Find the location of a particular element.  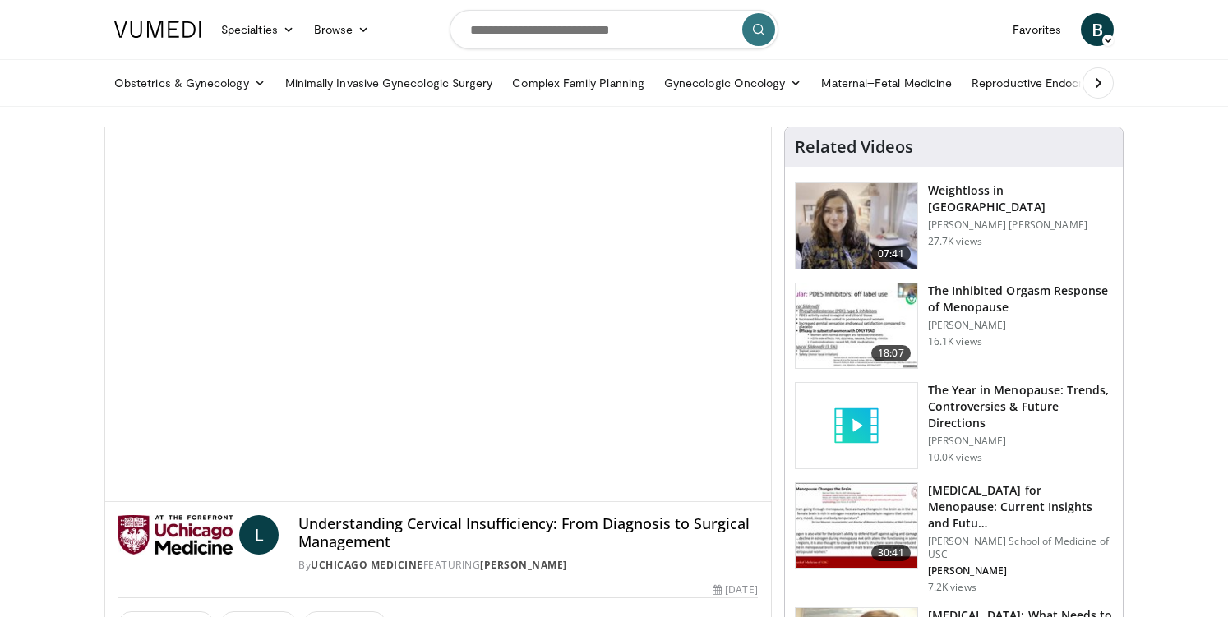

span: B is located at coordinates (1097, 30).